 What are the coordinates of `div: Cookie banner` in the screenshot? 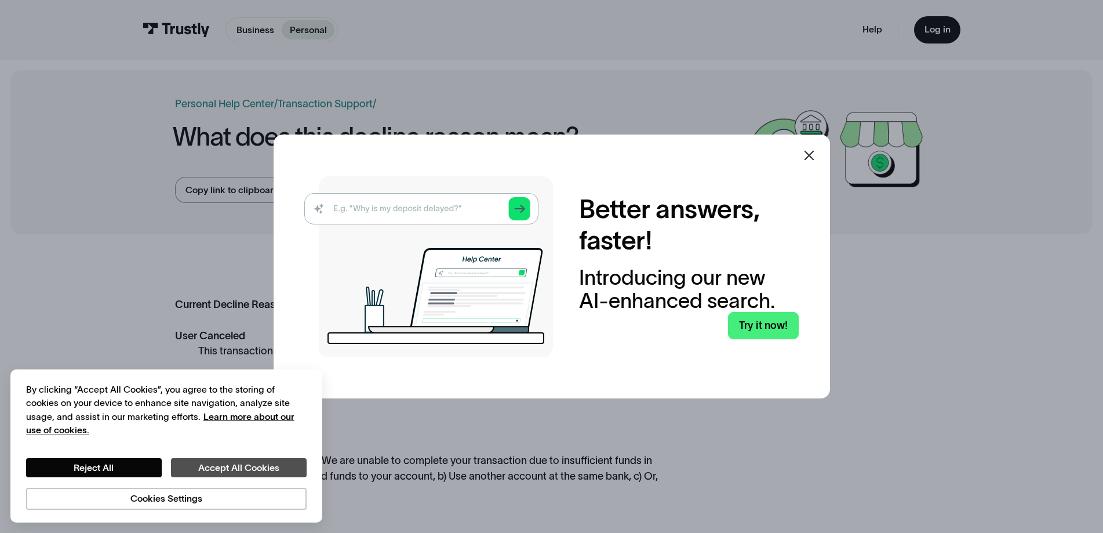 It's located at (166, 446).